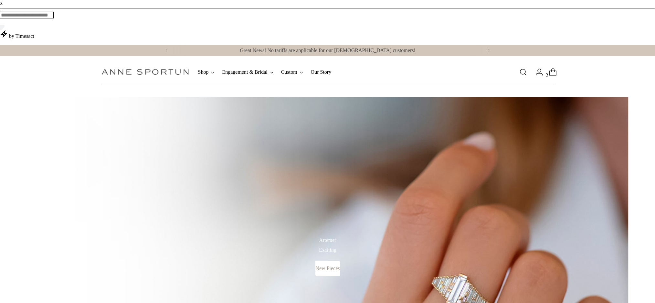 This screenshot has width=655, height=303. What do you see at coordinates (328, 250) in the screenshot?
I see `h2: Exciting` at bounding box center [328, 250].